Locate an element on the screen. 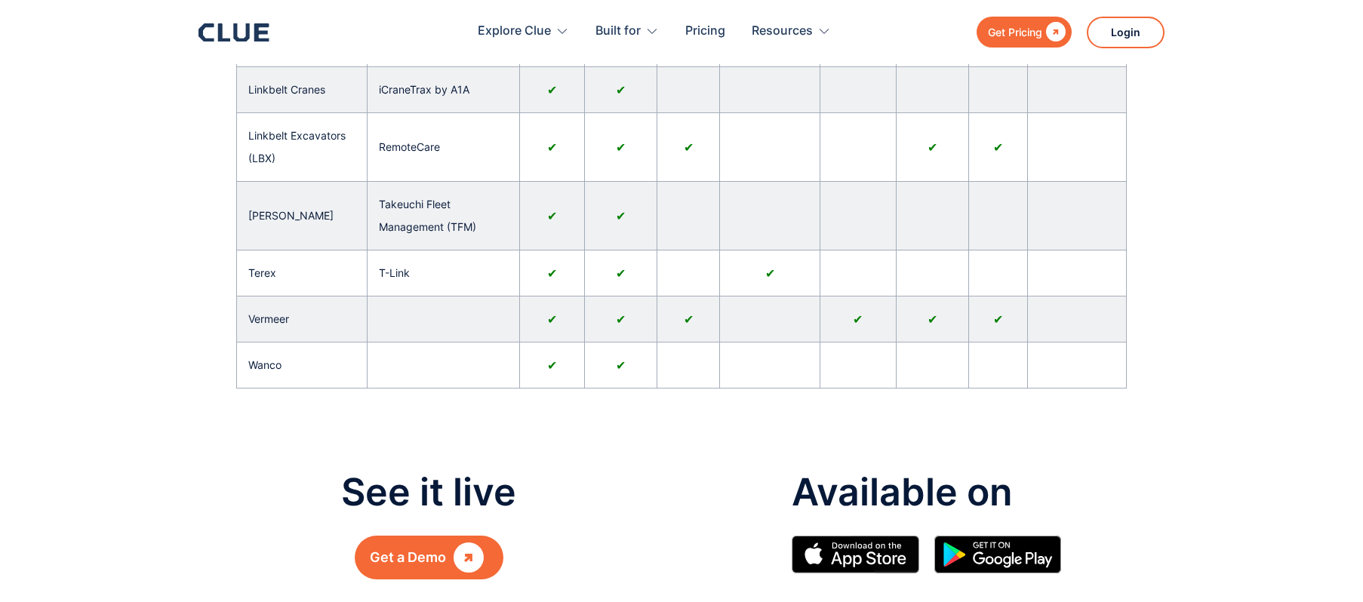 Image resolution: width=1363 pixels, height=602 pixels. h3: Vermeer is located at coordinates (269, 319).